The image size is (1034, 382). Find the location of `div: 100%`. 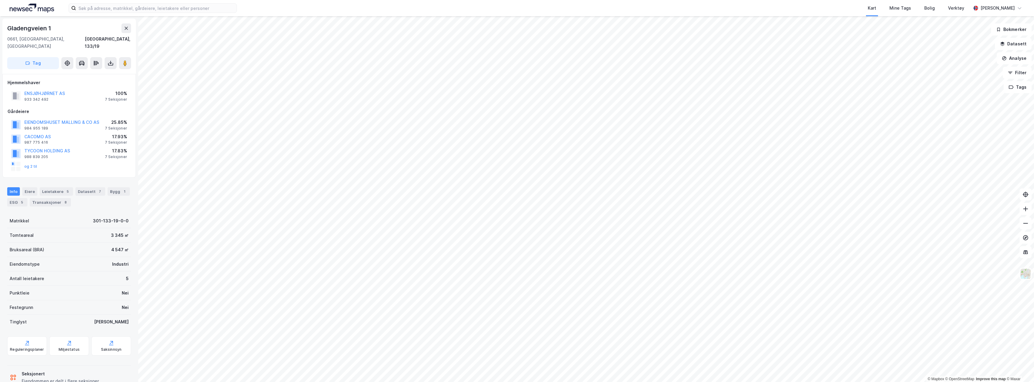

div: 100% is located at coordinates (116, 93).